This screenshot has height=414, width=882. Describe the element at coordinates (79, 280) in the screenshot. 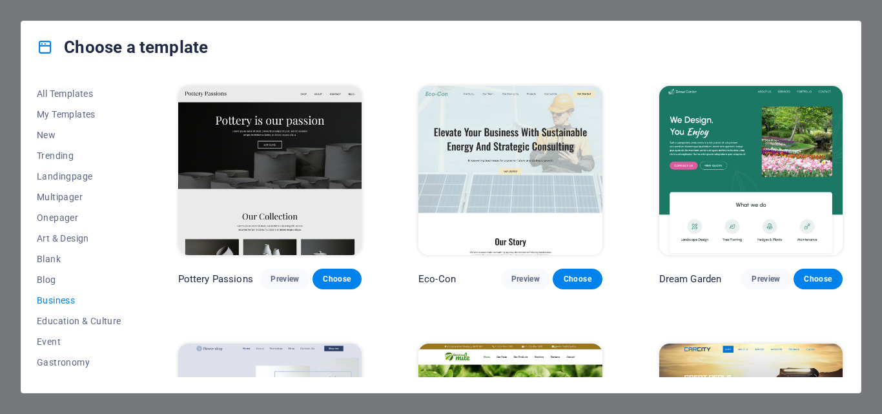

I see `span: Blog` at that location.